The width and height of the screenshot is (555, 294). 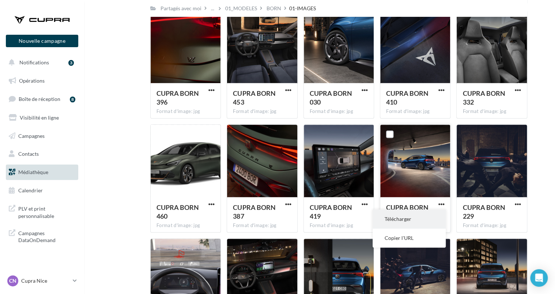 What do you see at coordinates (407, 98) in the screenshot?
I see `span: CUPRA BORN 410` at bounding box center [407, 98].